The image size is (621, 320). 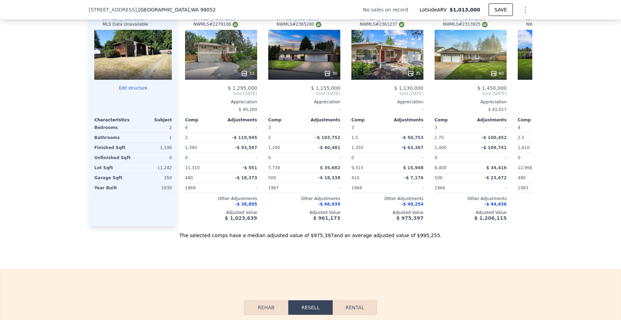 I want to click on span: 12,966, so click(x=525, y=168).